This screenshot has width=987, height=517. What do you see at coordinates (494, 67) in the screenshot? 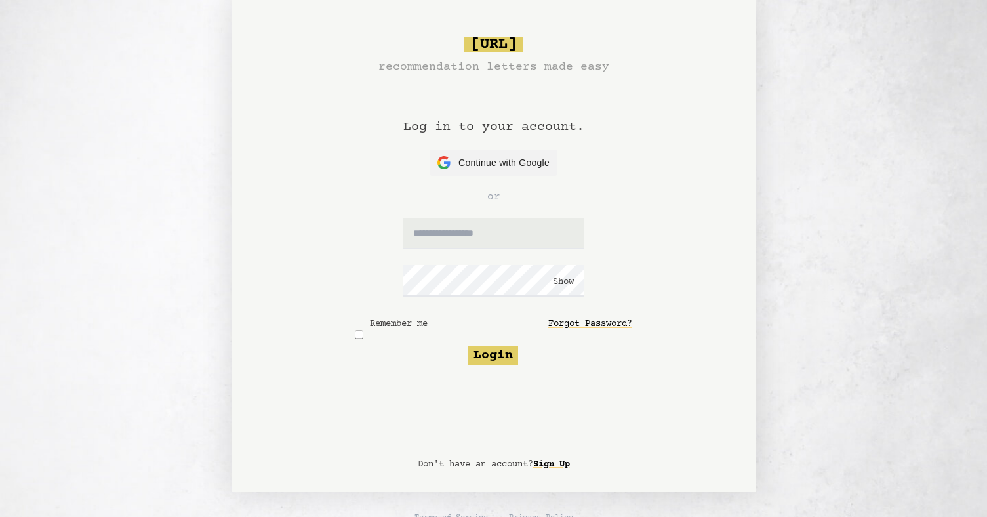
I see `h3: recommendation letters made easy` at bounding box center [494, 67].